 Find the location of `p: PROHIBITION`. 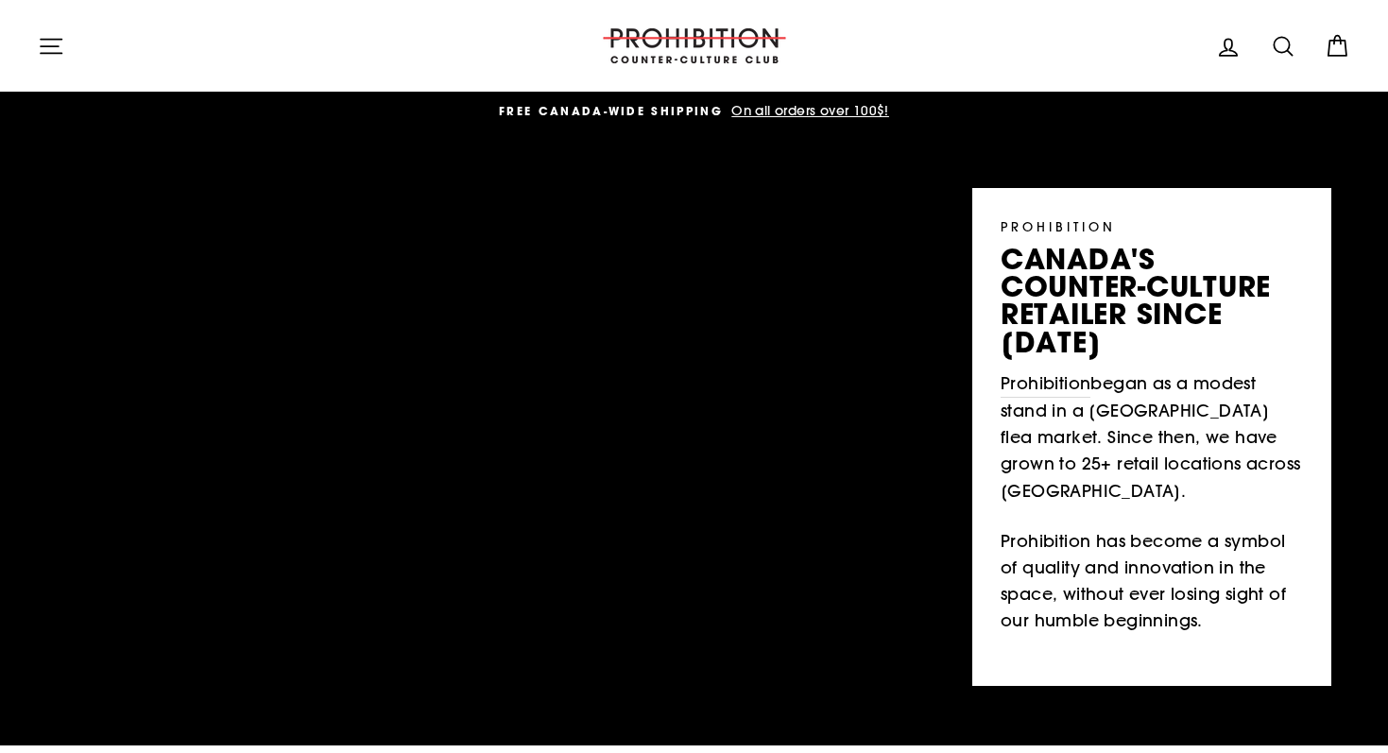

p: PROHIBITION is located at coordinates (1152, 226).